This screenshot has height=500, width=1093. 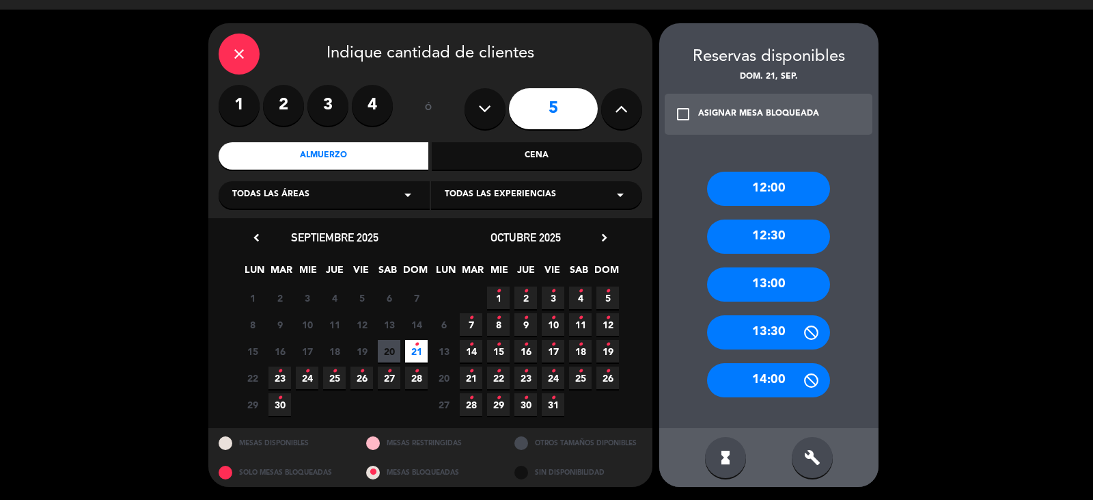 What do you see at coordinates (526, 297) in the screenshot?
I see `span: 2` at bounding box center [526, 297].